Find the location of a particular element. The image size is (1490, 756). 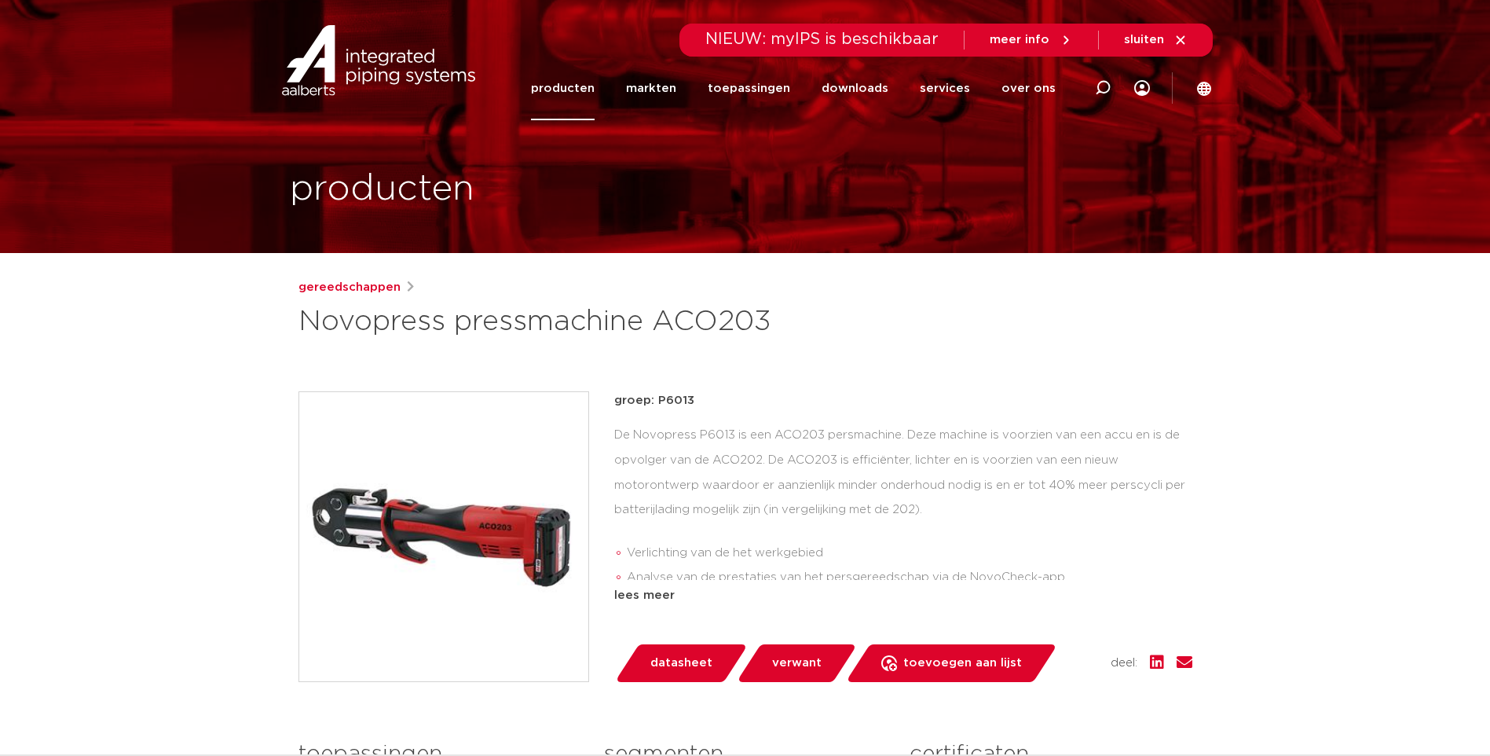

div: my IPS is located at coordinates (1142, 88).